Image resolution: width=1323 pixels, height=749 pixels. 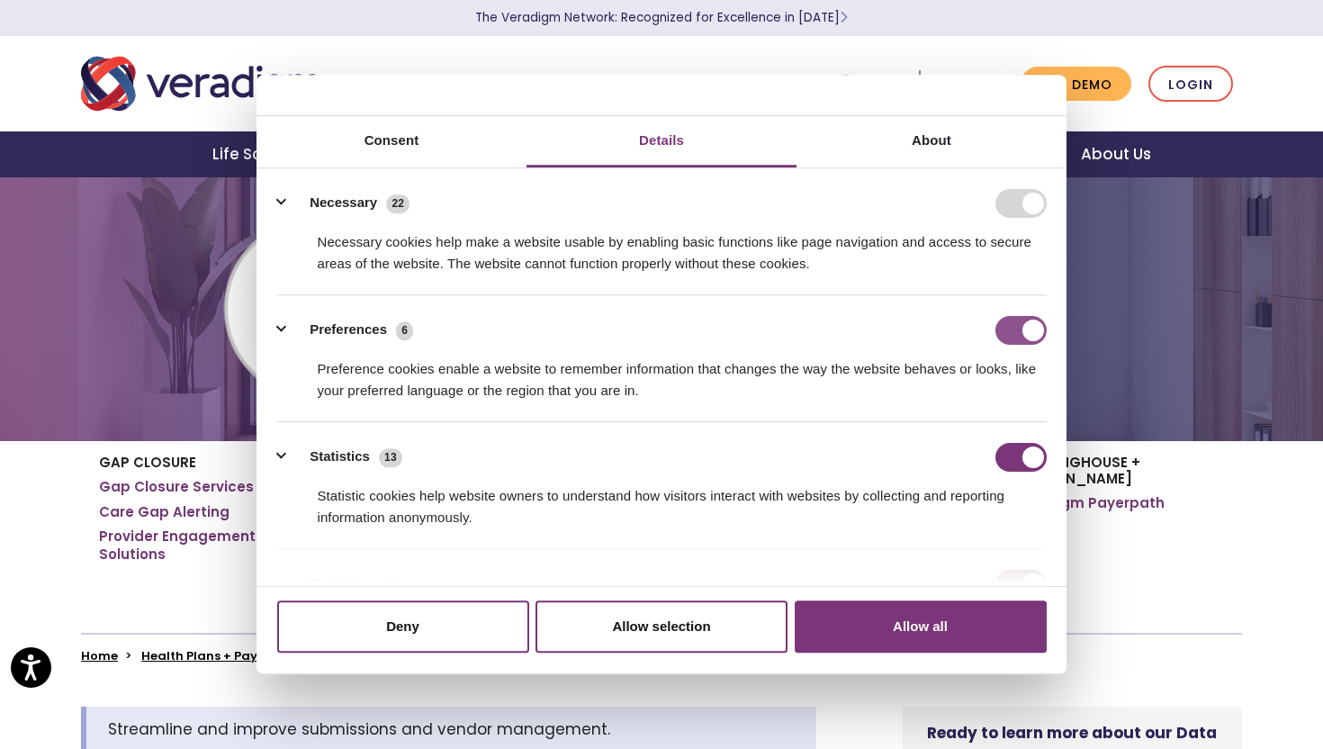 What do you see at coordinates (346, 457) in the screenshot?
I see `button: Statistics (13)` at bounding box center [346, 457].